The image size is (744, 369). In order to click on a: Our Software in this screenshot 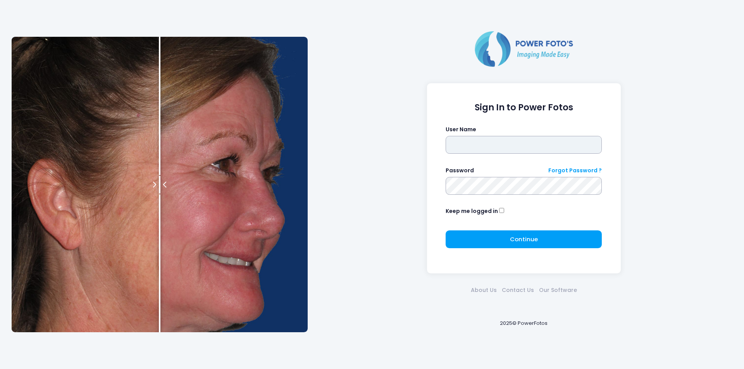, I will do `click(558, 290)`.